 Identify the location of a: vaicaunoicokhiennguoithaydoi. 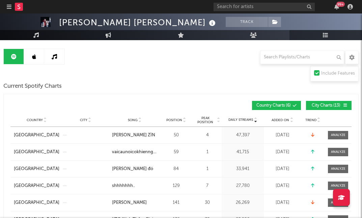
(135, 152).